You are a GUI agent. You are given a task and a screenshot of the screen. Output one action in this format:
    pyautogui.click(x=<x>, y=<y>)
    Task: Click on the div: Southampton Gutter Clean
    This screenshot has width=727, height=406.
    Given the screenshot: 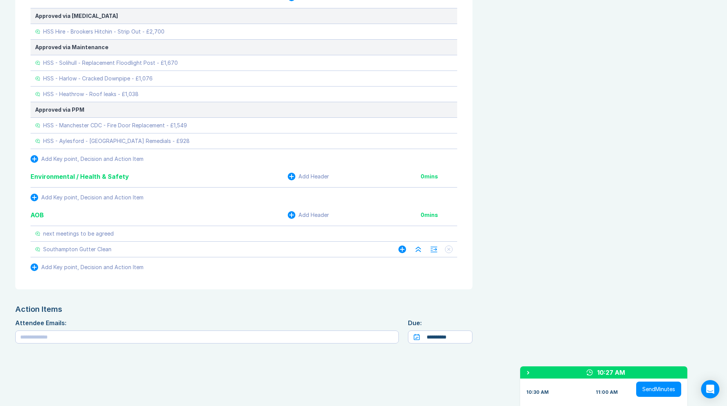 What is the action you would take?
    pyautogui.click(x=77, y=250)
    